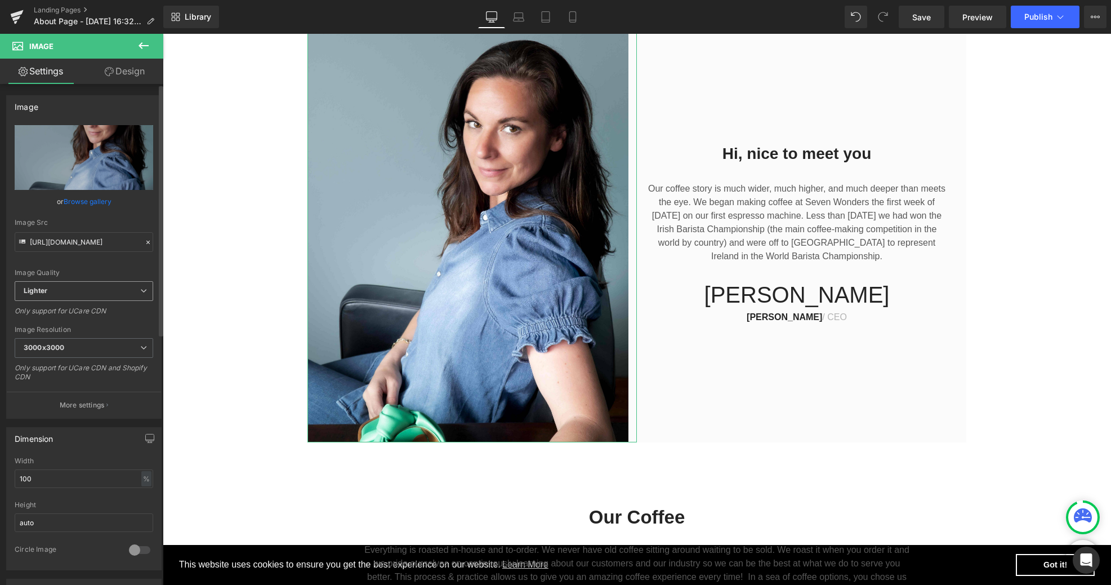 The image size is (1111, 585). What do you see at coordinates (519, 17) in the screenshot?
I see `a: Laptop` at bounding box center [519, 17].